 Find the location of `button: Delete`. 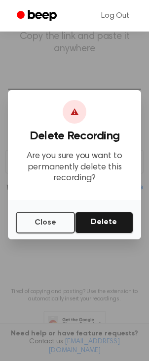

button: Delete is located at coordinates (104, 223).